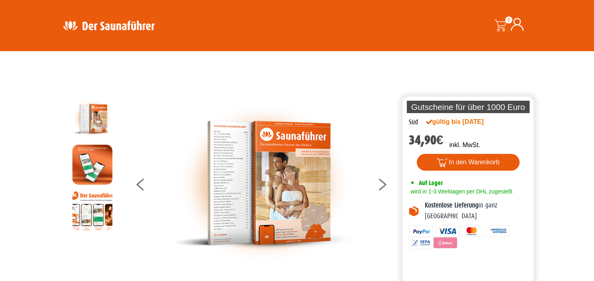  I want to click on span: wird in 1-3 Werktagen per DHL zugestellt, so click(461, 192).